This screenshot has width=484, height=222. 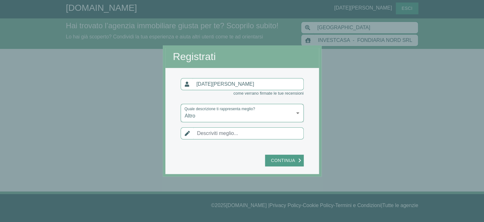 What do you see at coordinates (242, 113) in the screenshot?
I see `div: Altro` at bounding box center [242, 113].